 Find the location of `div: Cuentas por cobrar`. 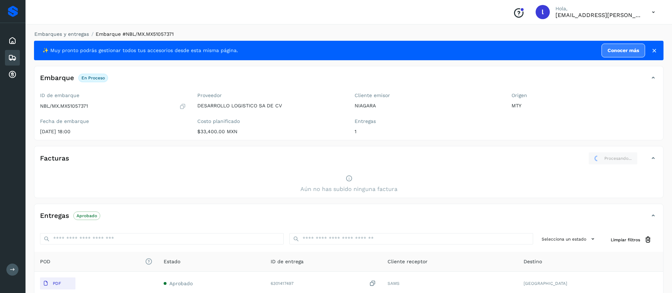

div: Cuentas por cobrar is located at coordinates (12, 75).